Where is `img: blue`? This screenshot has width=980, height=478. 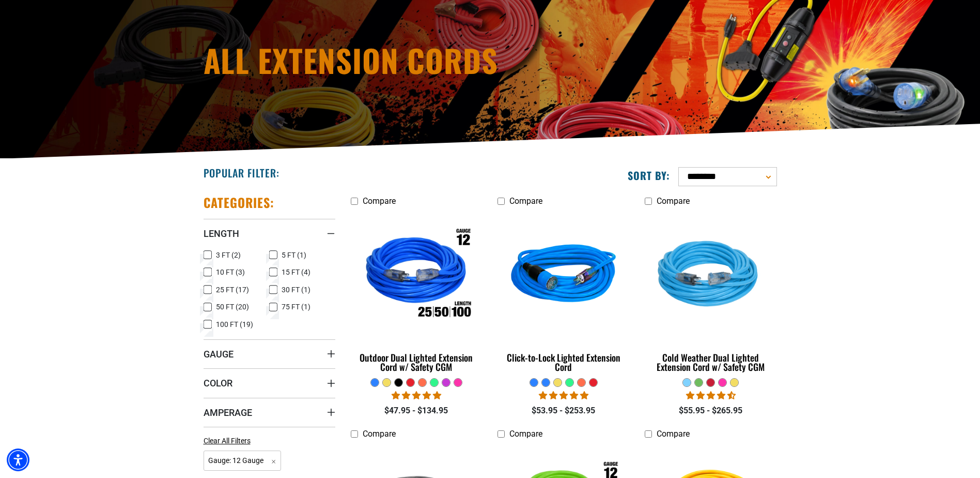
img: blue is located at coordinates (564, 275).